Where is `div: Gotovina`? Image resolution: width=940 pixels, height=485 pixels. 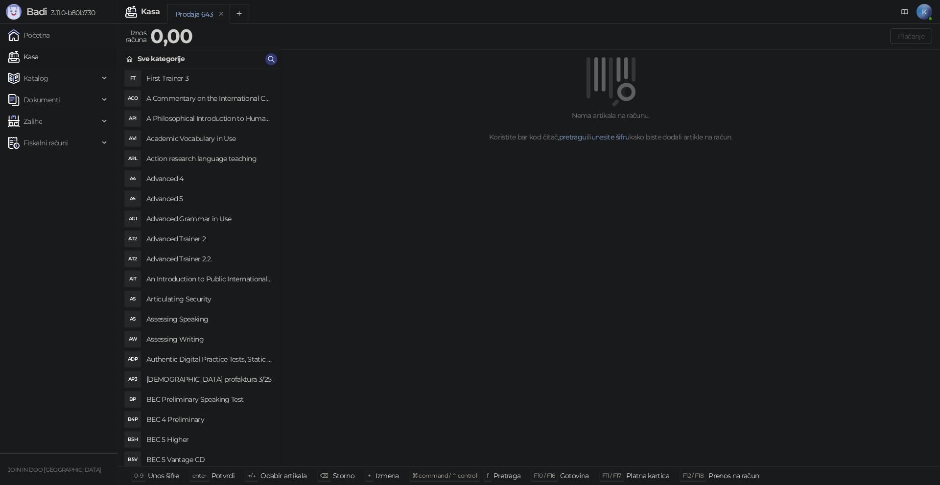
div: Gotovina is located at coordinates (574, 476).